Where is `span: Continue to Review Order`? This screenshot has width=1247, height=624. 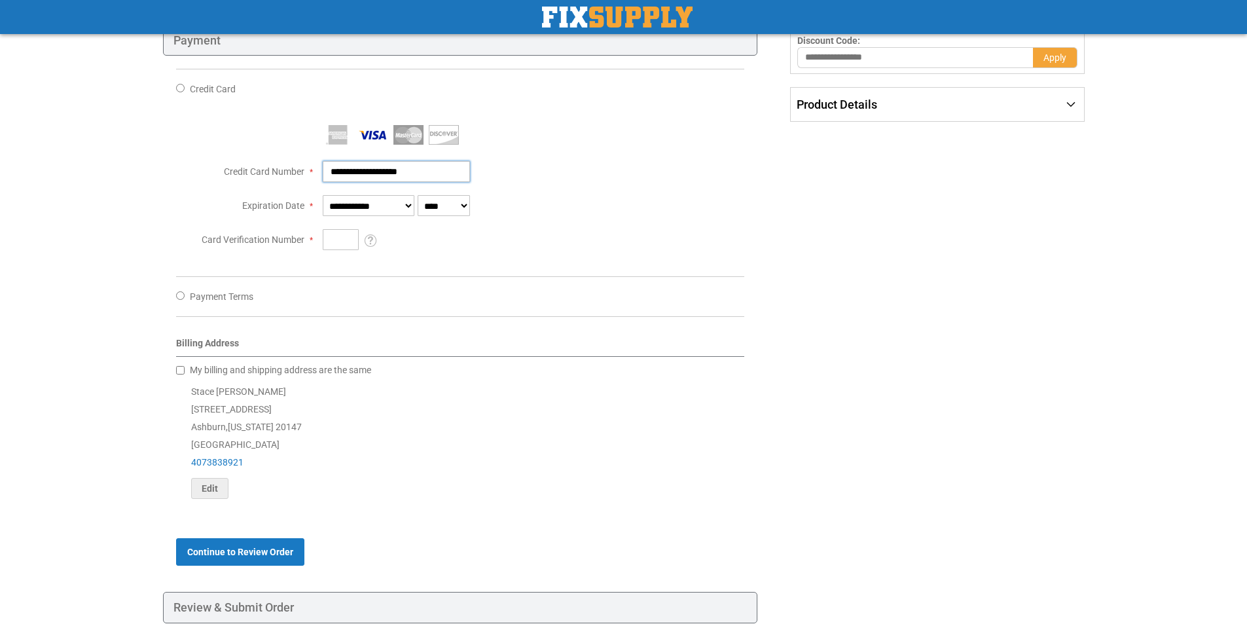
span: Continue to Review Order is located at coordinates (240, 552).